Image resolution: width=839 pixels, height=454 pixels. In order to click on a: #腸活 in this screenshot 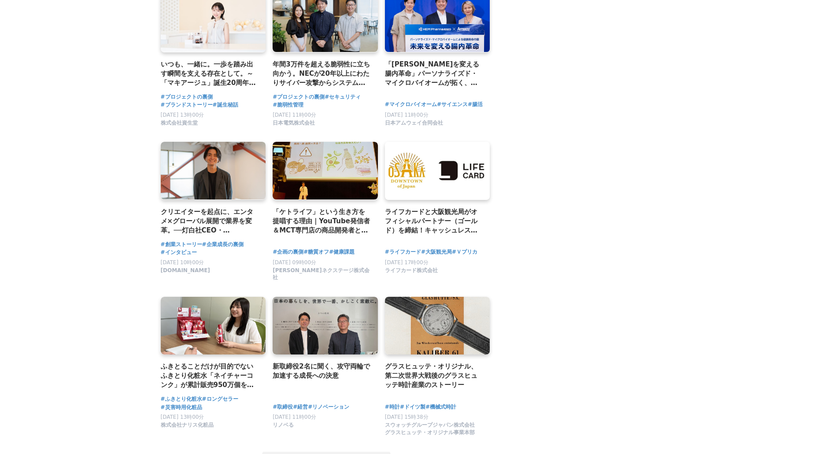, I will do `click(475, 104)`.